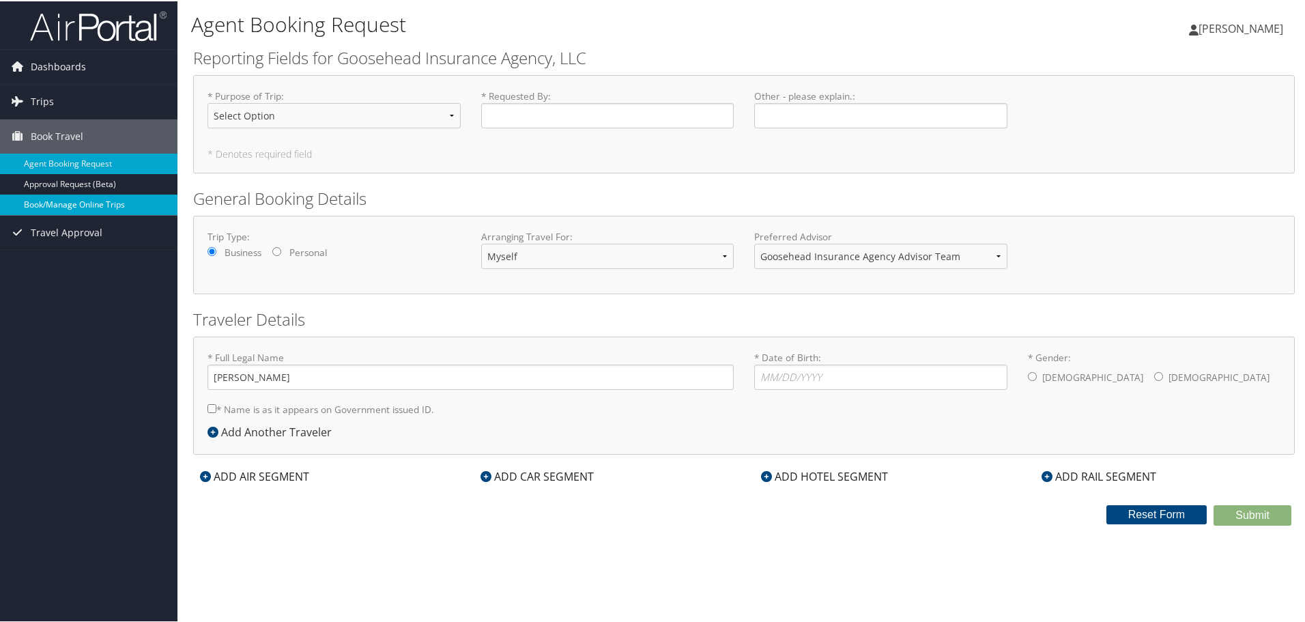  Describe the element at coordinates (1252, 514) in the screenshot. I see `button: Submit` at that location.